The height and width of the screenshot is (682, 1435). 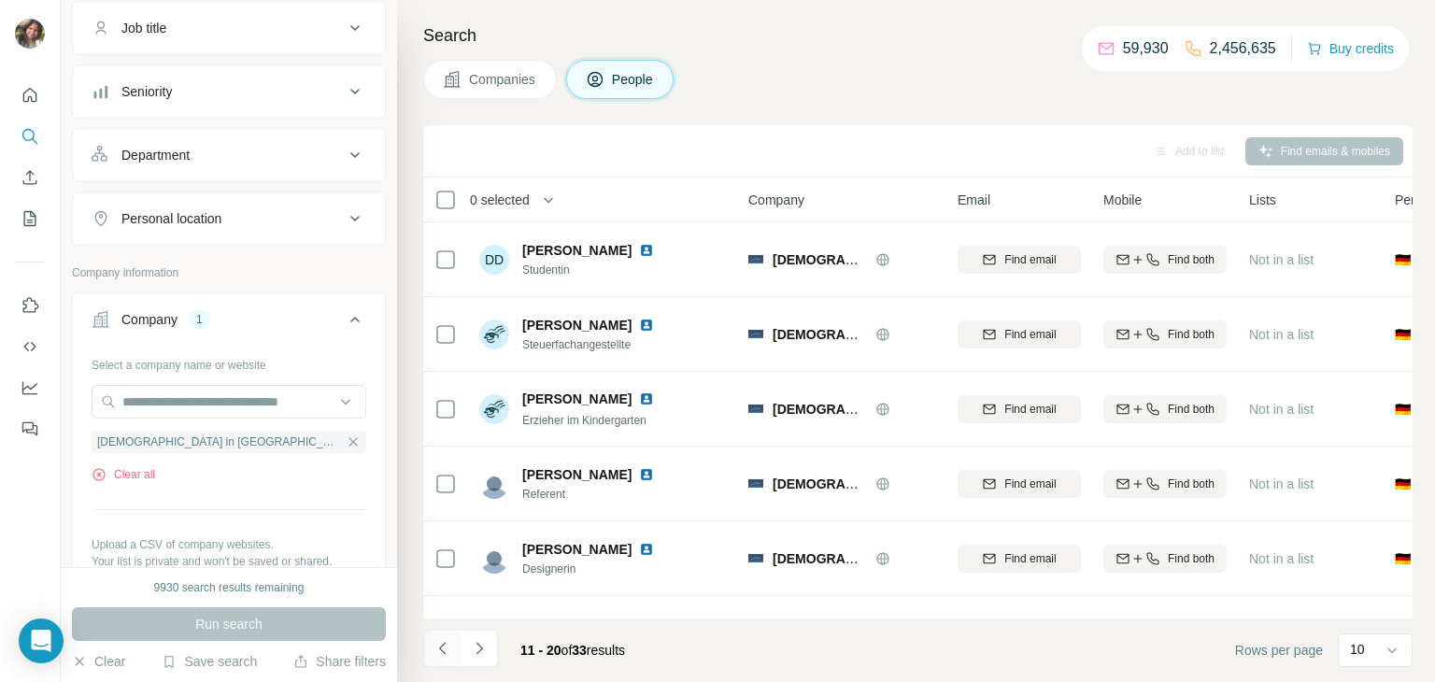 I want to click on span: of, so click(x=567, y=650).